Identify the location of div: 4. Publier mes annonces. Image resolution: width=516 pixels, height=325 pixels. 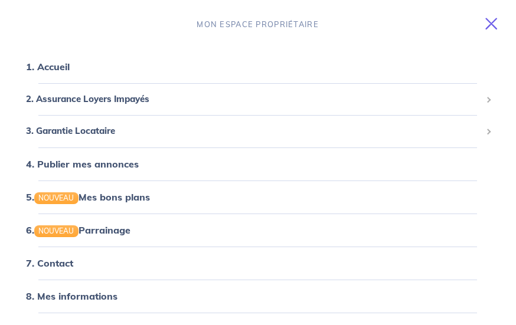
(258, 164).